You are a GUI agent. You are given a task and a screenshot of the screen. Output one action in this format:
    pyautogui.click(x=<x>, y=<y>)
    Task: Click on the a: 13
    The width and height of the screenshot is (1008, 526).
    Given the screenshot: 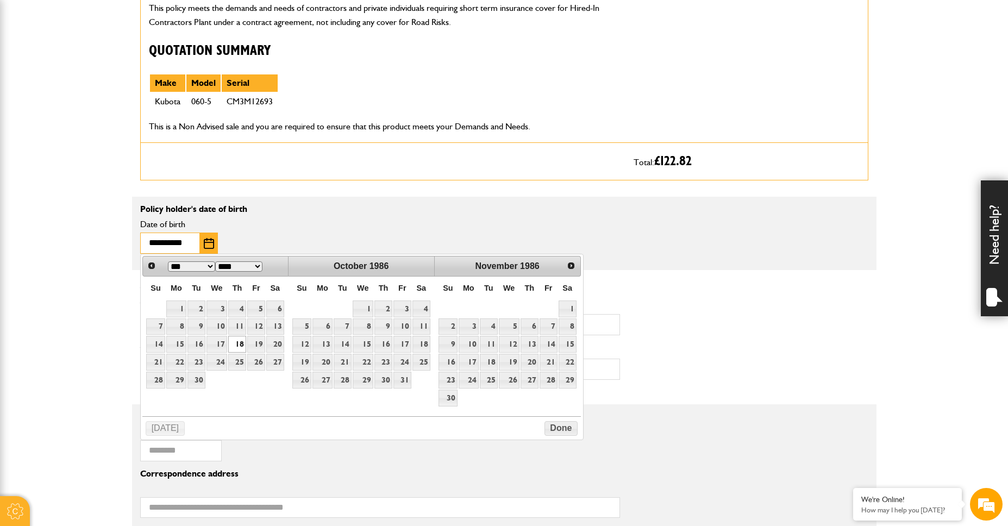 What is the action you would take?
    pyautogui.click(x=322, y=344)
    